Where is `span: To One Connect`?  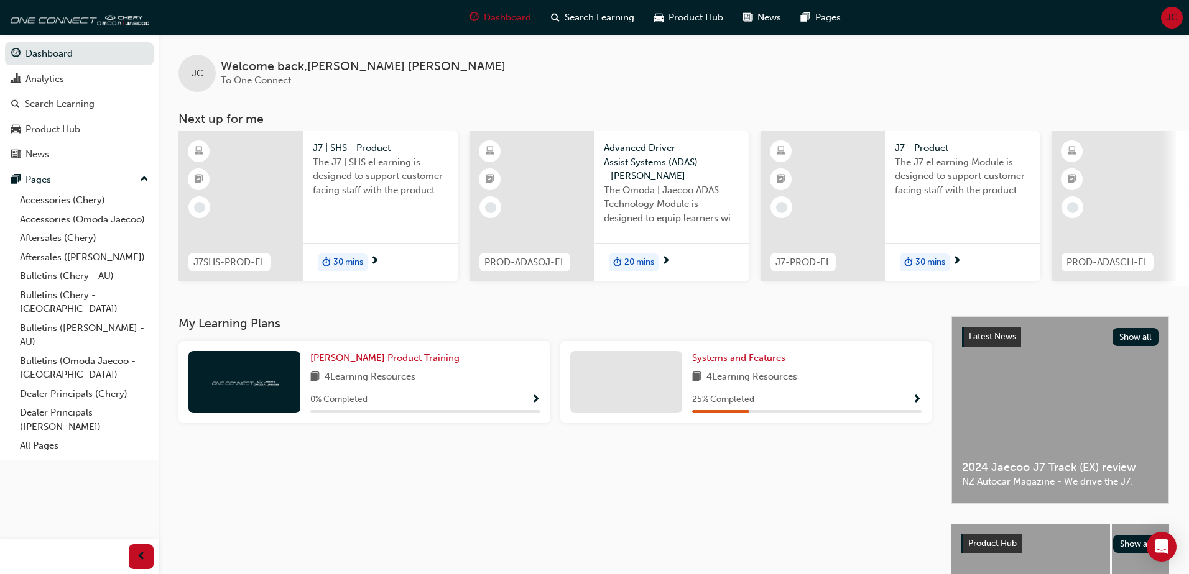 span: To One Connect is located at coordinates (255, 80).